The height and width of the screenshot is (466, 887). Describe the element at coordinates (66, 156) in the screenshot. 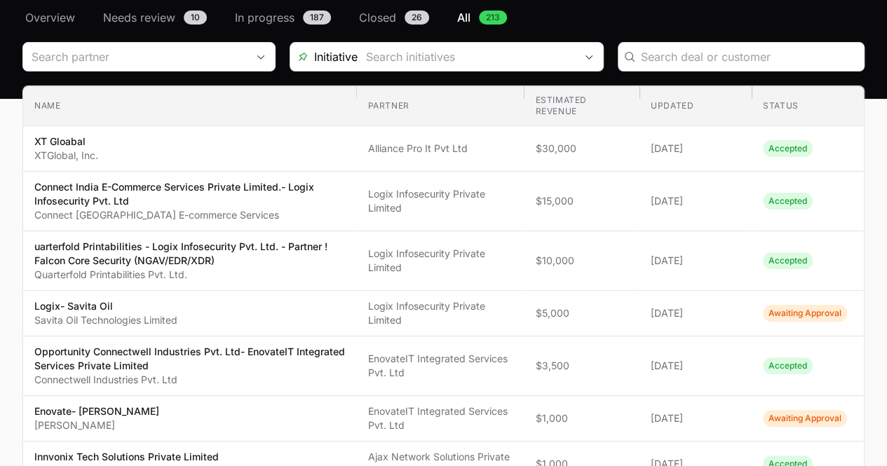

I see `p: XTGlobal, Inc.` at that location.